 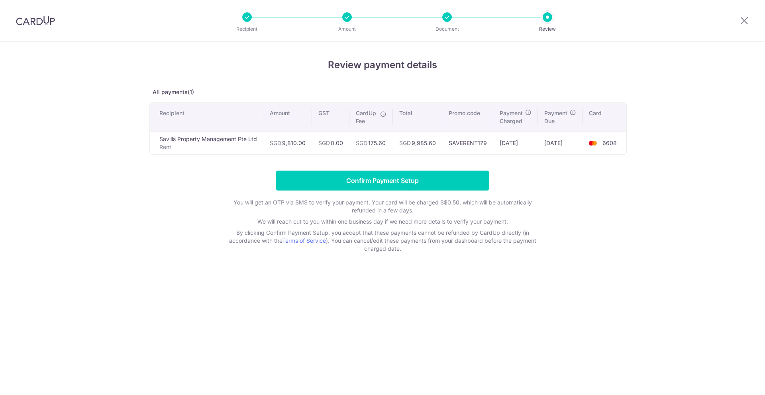 I want to click on p: Review, so click(x=547, y=29).